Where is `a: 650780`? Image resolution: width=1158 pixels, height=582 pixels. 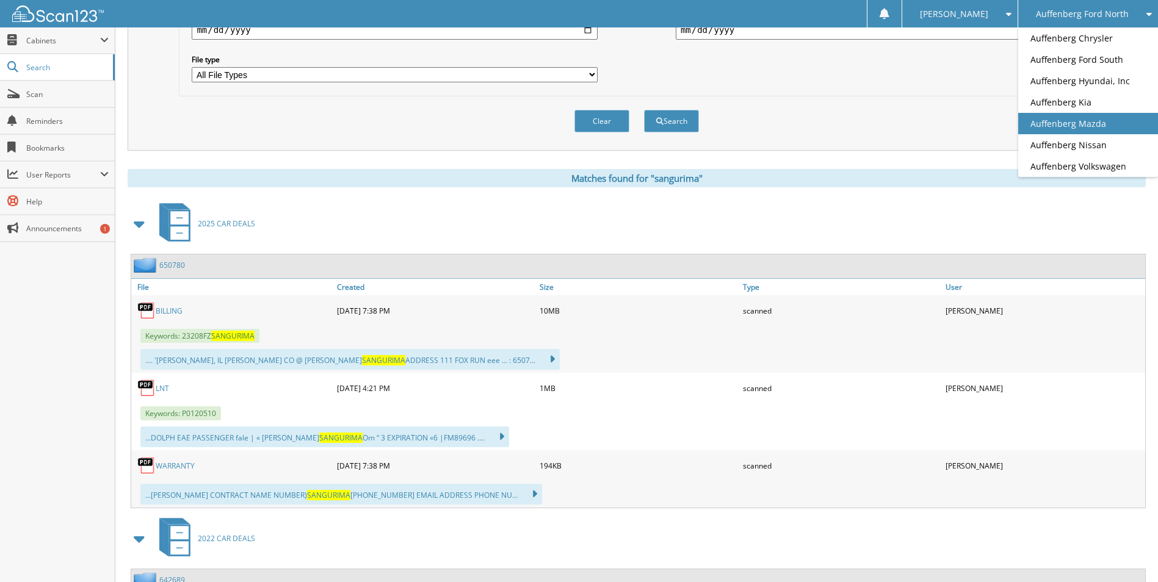
a: 650780 is located at coordinates (172, 265).